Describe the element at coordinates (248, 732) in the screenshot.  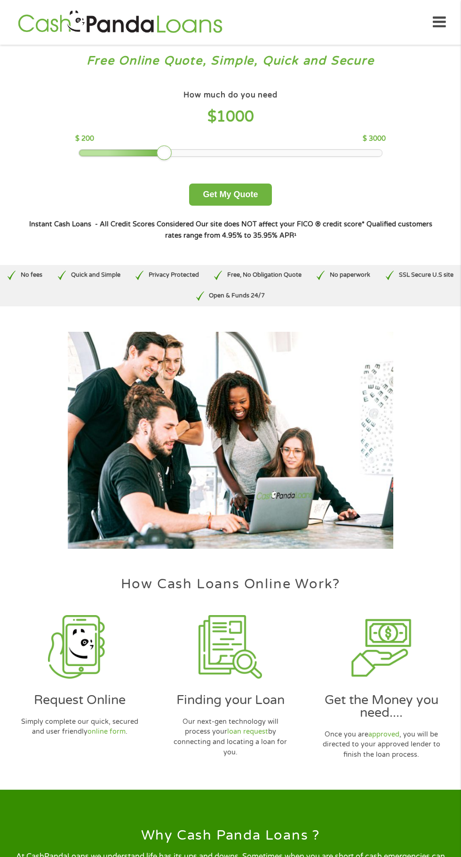
I see `a: loan request` at that location.